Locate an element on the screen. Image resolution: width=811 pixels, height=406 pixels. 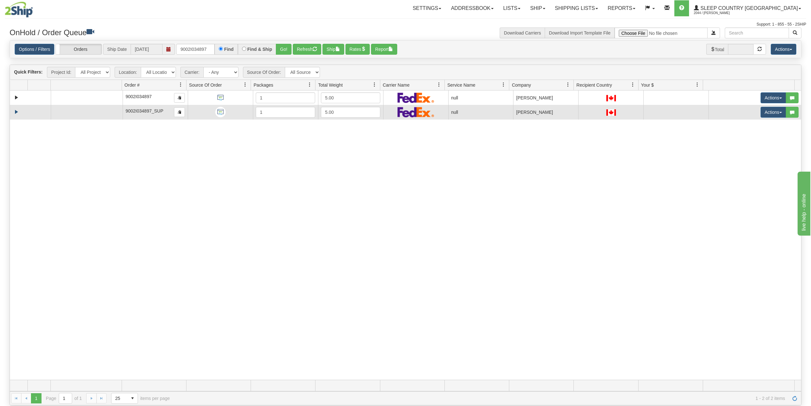
h3: OnHold / Order Queue is located at coordinates (205, 32).